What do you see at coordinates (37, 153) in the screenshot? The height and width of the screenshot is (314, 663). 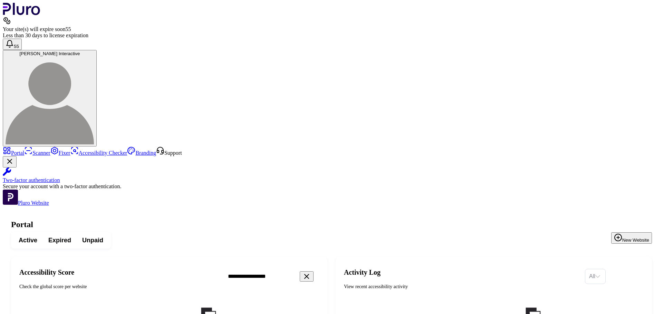 I see `a: Scanner` at bounding box center [37, 153].